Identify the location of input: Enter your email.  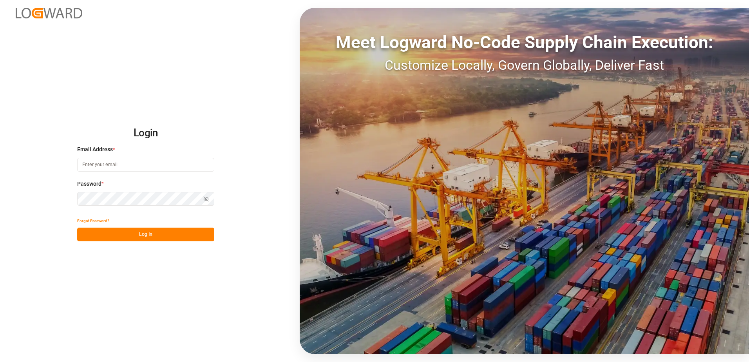
(146, 165).